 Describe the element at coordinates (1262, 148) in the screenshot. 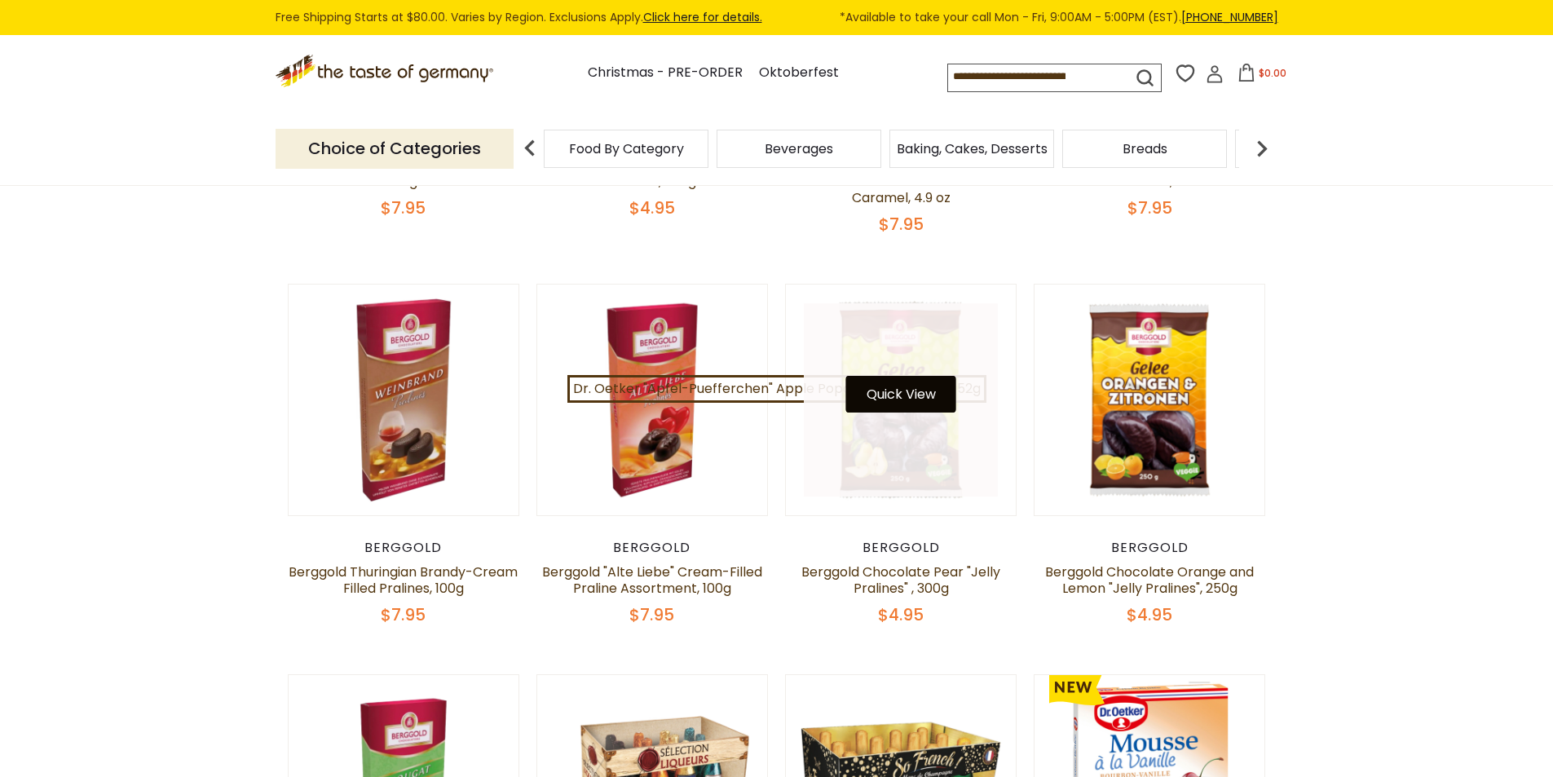

I see `img: next arrow` at that location.